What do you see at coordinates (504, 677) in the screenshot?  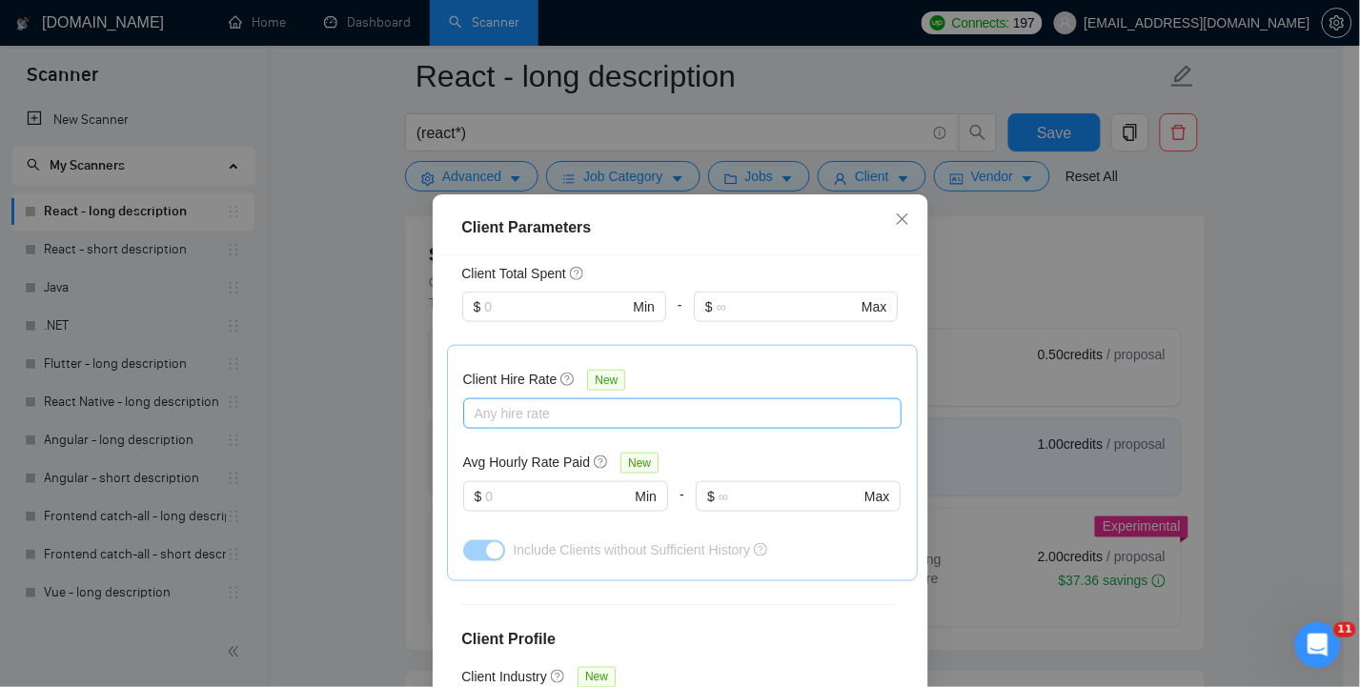 I see `h5: Client Industry` at bounding box center [504, 677].